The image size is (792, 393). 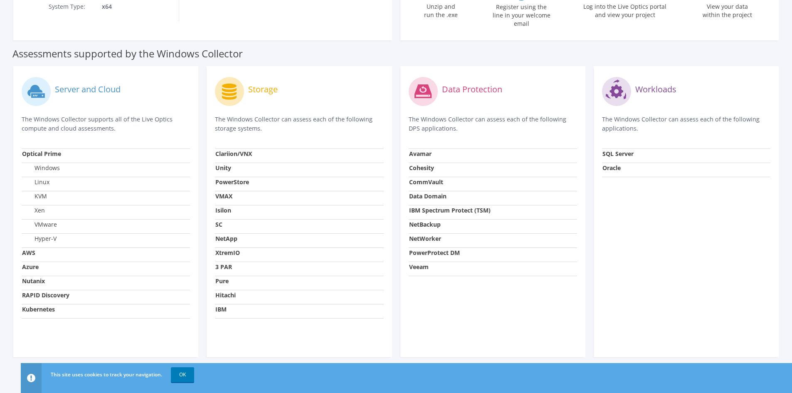 I want to click on strong: RAPID Discovery, so click(x=46, y=295).